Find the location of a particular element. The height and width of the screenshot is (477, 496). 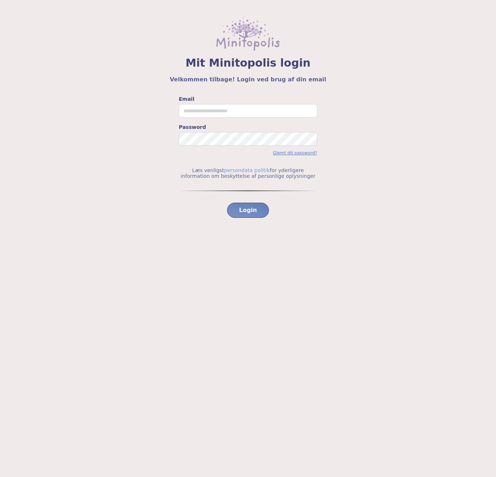

p: Læs venligst for yderligere information om beskyttelse af personlige oplysninger is located at coordinates (248, 173).